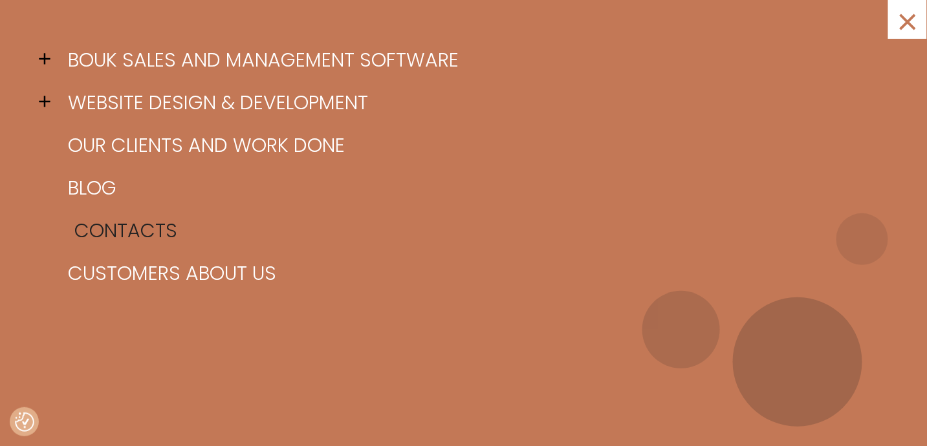 The height and width of the screenshot is (446, 927). I want to click on font: BOUK sales and management software, so click(263, 60).